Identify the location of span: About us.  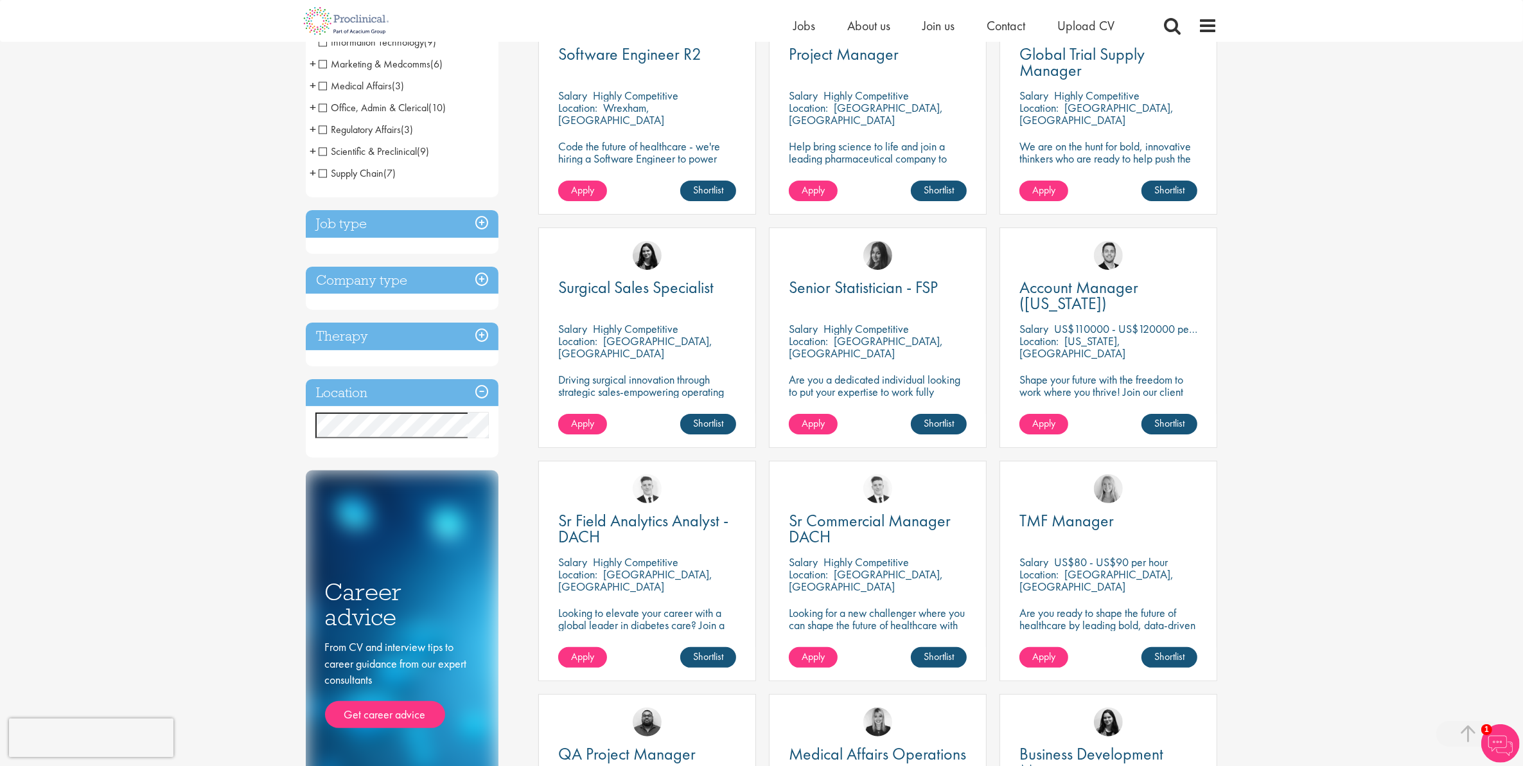
(869, 26).